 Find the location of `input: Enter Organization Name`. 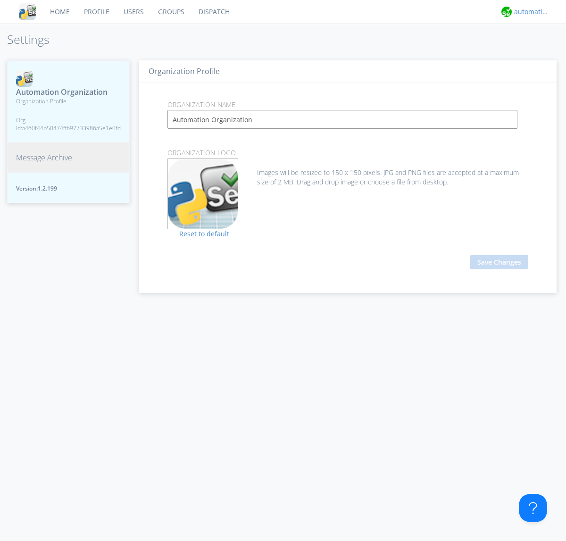

input: Enter Organization Name is located at coordinates (343, 119).